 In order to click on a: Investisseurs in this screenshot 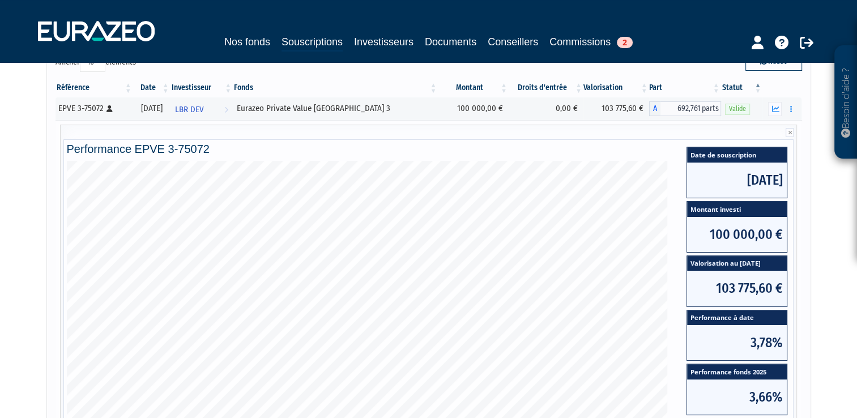, I will do `click(383, 42)`.